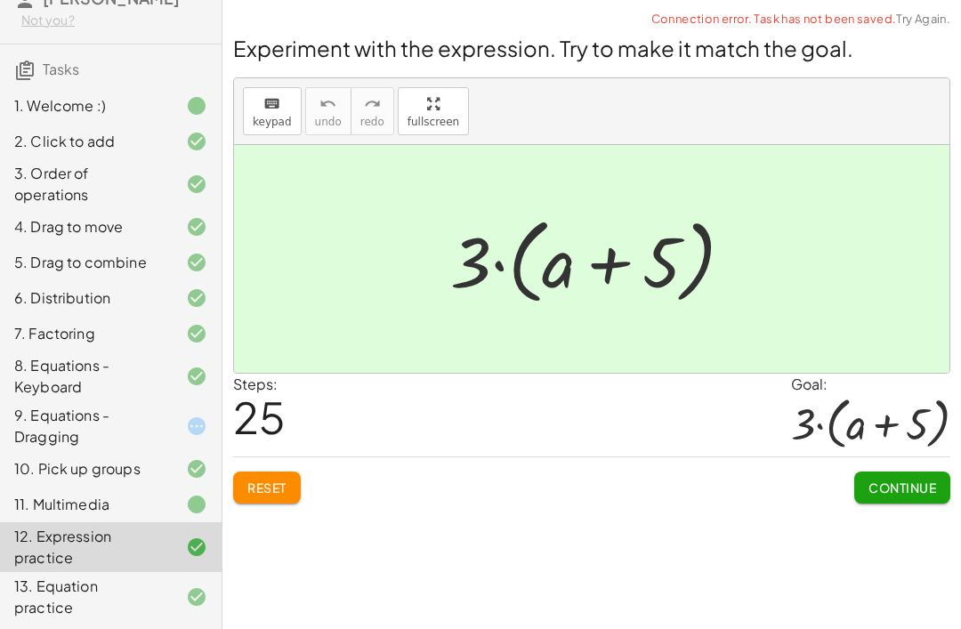 The height and width of the screenshot is (629, 961). Describe the element at coordinates (85, 141) in the screenshot. I see `div: 2. Click to add` at that location.